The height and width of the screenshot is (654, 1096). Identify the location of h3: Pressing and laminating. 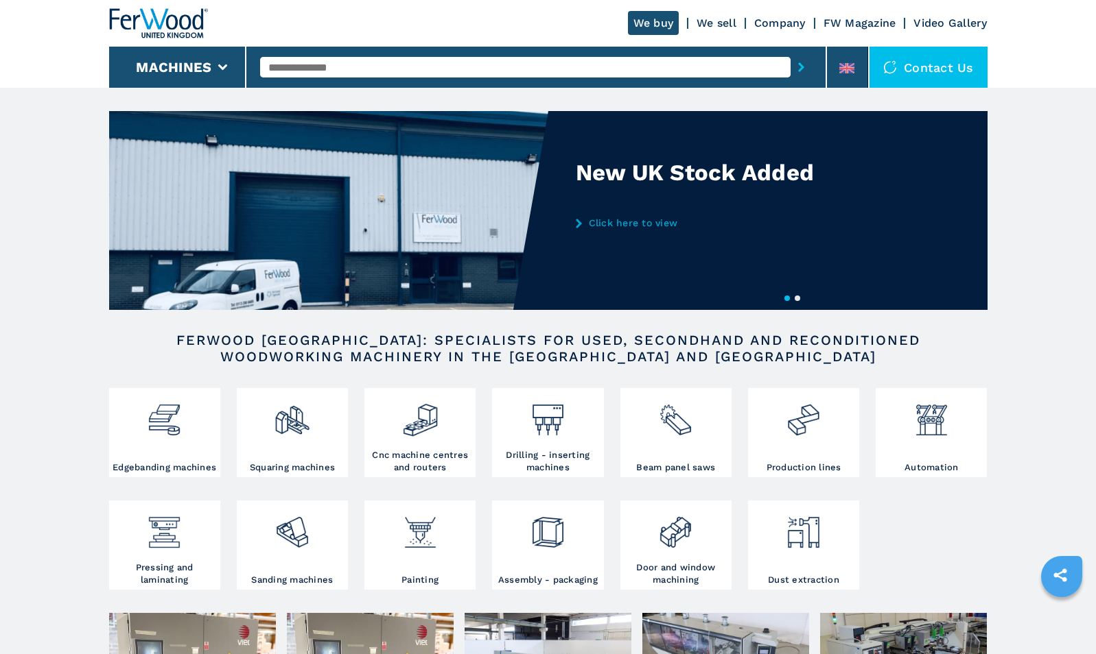
(165, 574).